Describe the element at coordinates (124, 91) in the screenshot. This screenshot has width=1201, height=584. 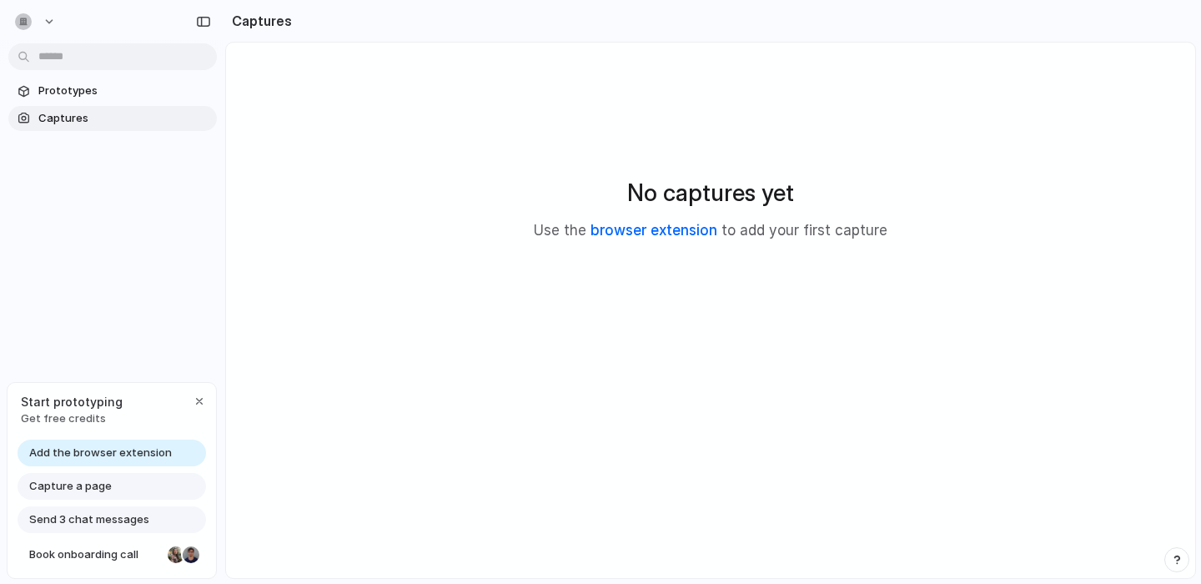
I see `span: Prototypes` at that location.